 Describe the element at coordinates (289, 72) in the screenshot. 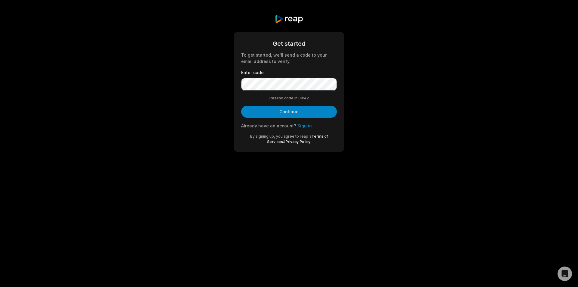

I see `label: Enter code` at that location.